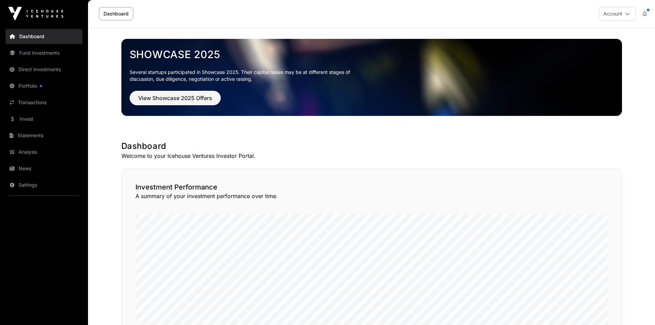  I want to click on button: View Showcase 2025 Offers, so click(175, 98).